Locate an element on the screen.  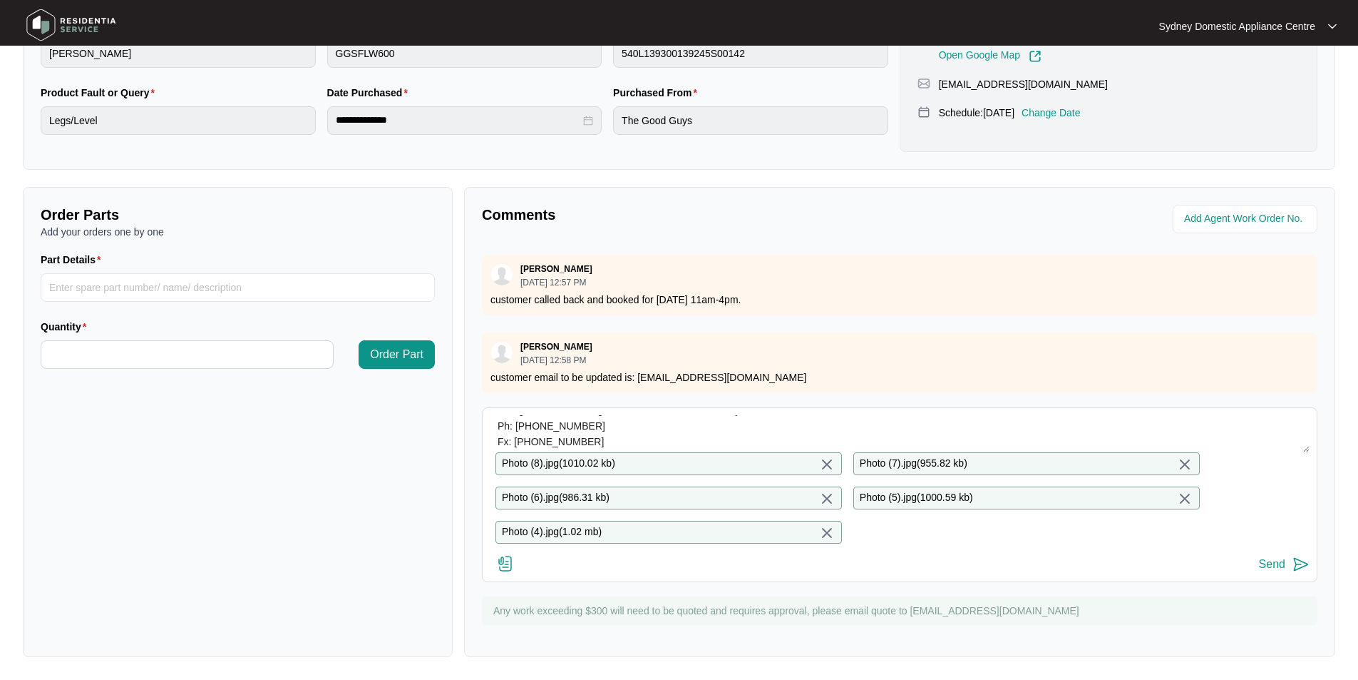
label: Purchased From is located at coordinates (658, 93).